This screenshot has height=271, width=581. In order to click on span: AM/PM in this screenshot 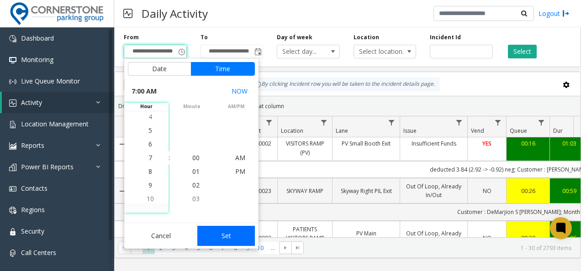, I will do `click(236, 106)`.